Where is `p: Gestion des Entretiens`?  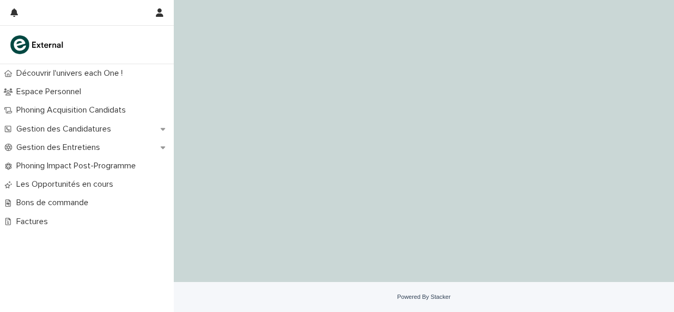
p: Gestion des Entretiens is located at coordinates (60, 148).